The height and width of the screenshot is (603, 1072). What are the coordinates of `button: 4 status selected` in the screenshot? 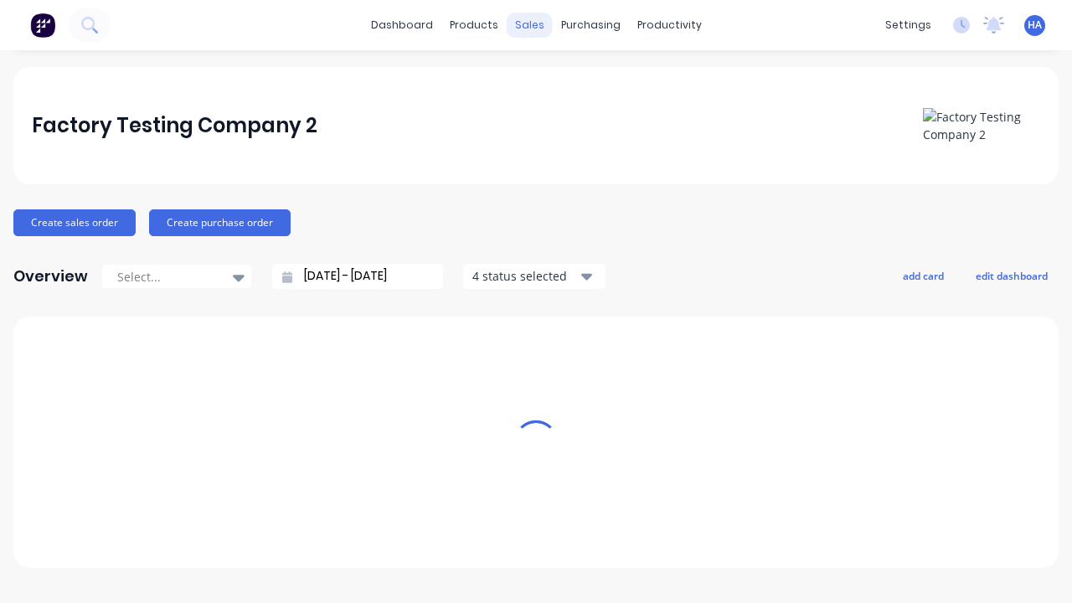 It's located at (534, 276).